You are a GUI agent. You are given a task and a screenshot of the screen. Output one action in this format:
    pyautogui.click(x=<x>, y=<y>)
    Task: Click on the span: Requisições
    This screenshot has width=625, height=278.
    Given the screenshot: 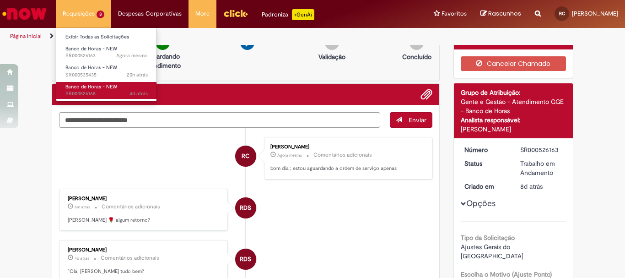 What is the action you would take?
    pyautogui.click(x=79, y=14)
    